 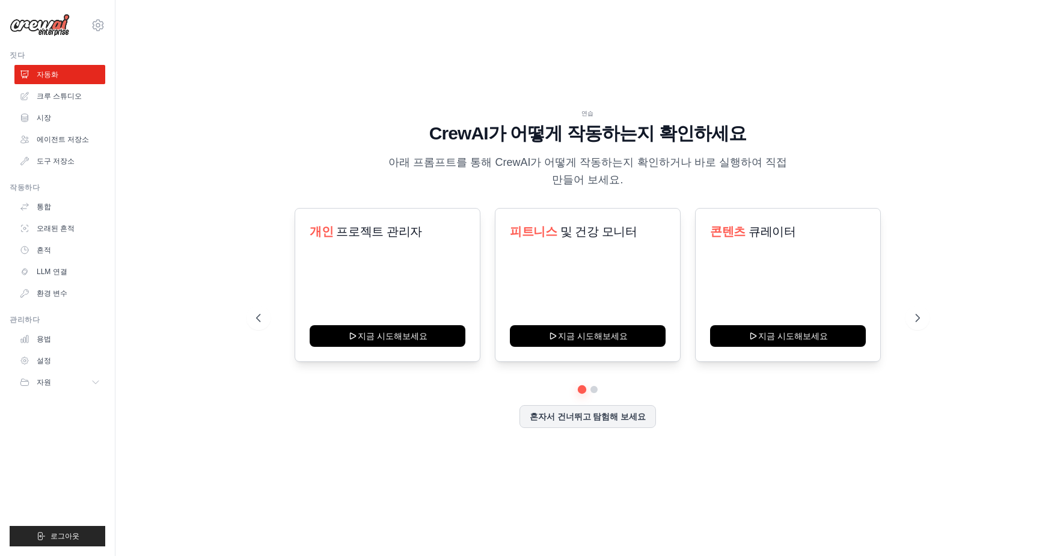 I want to click on font: 환경 변수, so click(x=52, y=294).